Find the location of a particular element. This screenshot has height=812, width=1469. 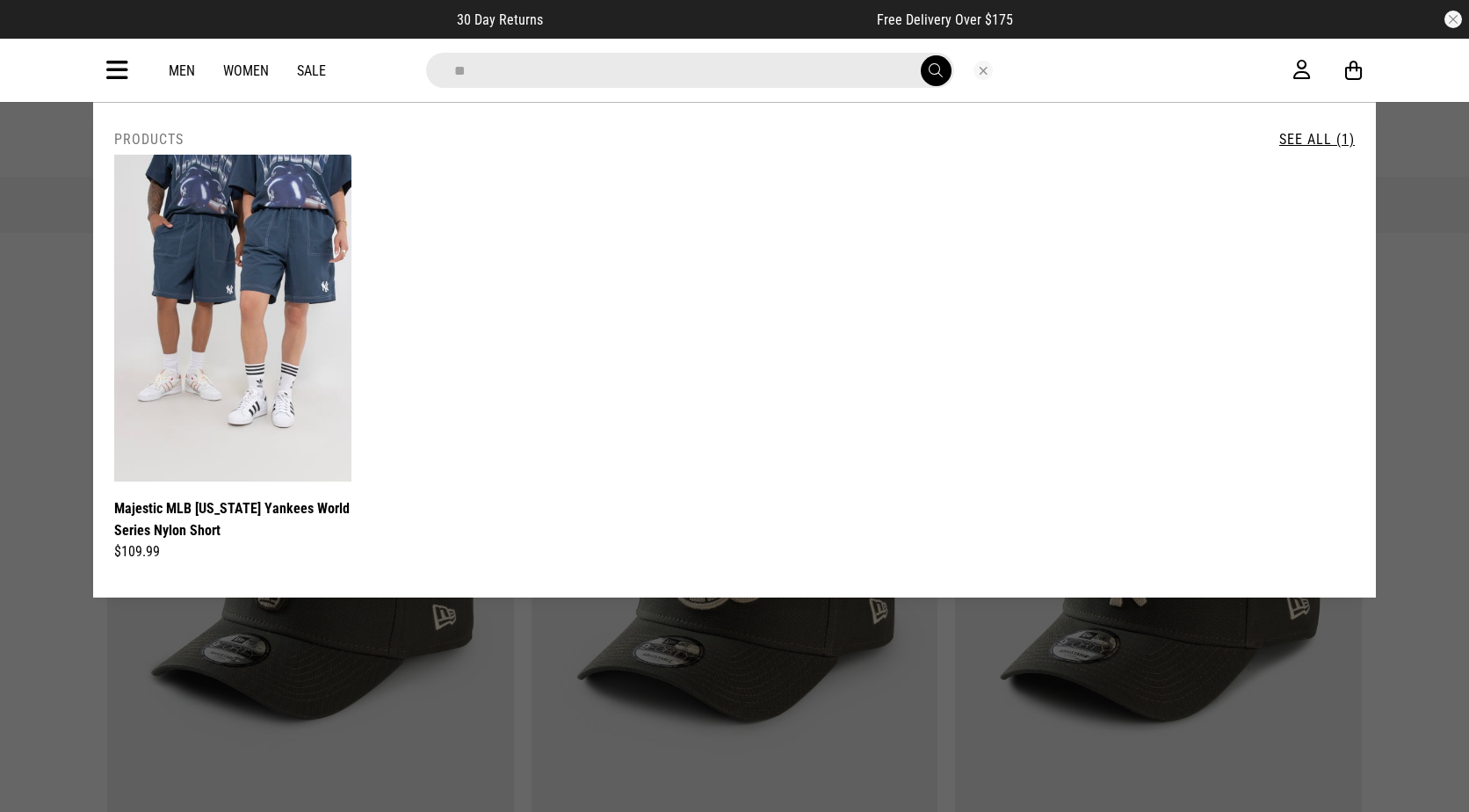

span: Free Delivery Over $175 is located at coordinates (945, 20).